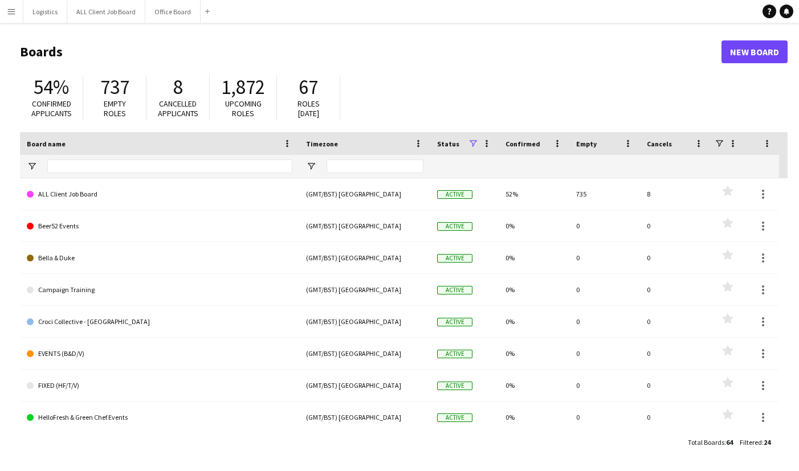  Describe the element at coordinates (534, 194) in the screenshot. I see `div: 52%` at that location.